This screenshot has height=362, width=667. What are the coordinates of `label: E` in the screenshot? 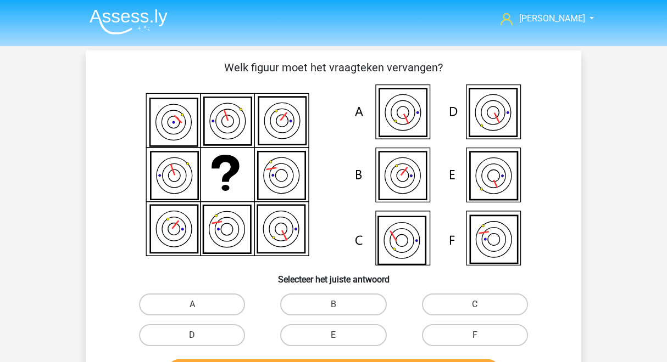 It's located at (333, 336).